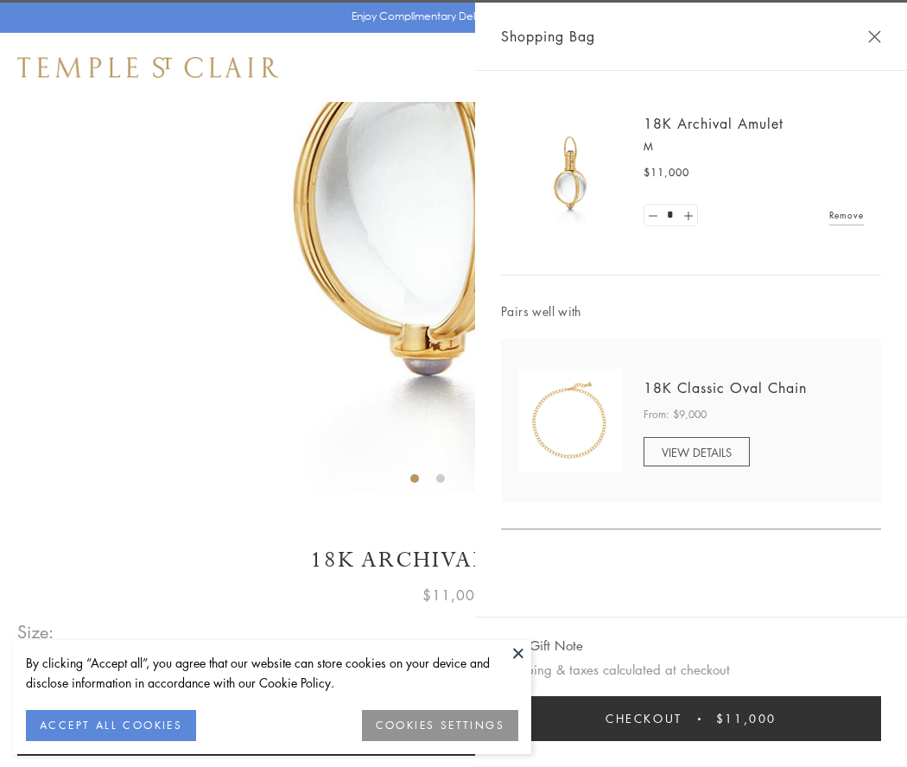 Image resolution: width=907 pixels, height=767 pixels. I want to click on p: Shipping & taxes calculated at checkout, so click(691, 669).